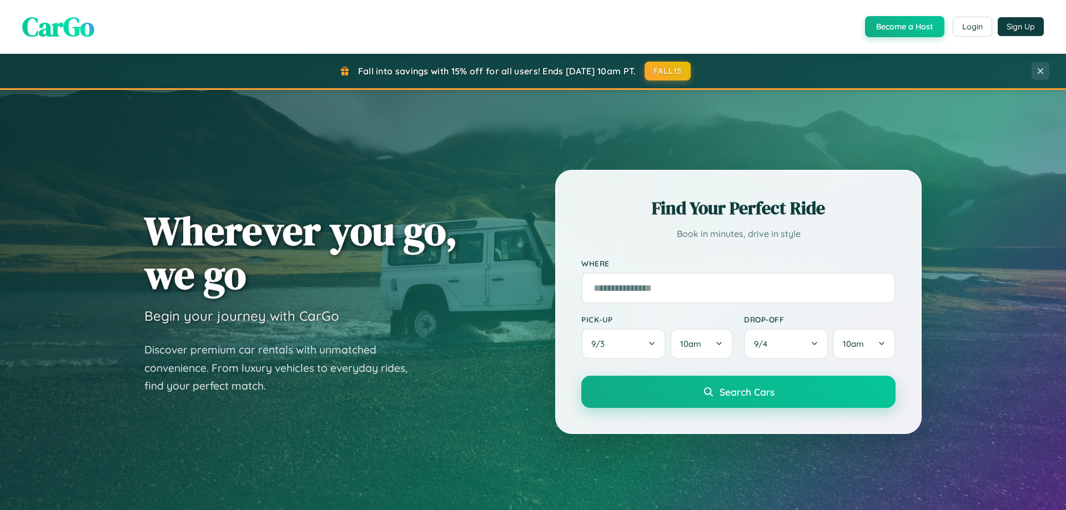  I want to click on label: Pick-up, so click(657, 319).